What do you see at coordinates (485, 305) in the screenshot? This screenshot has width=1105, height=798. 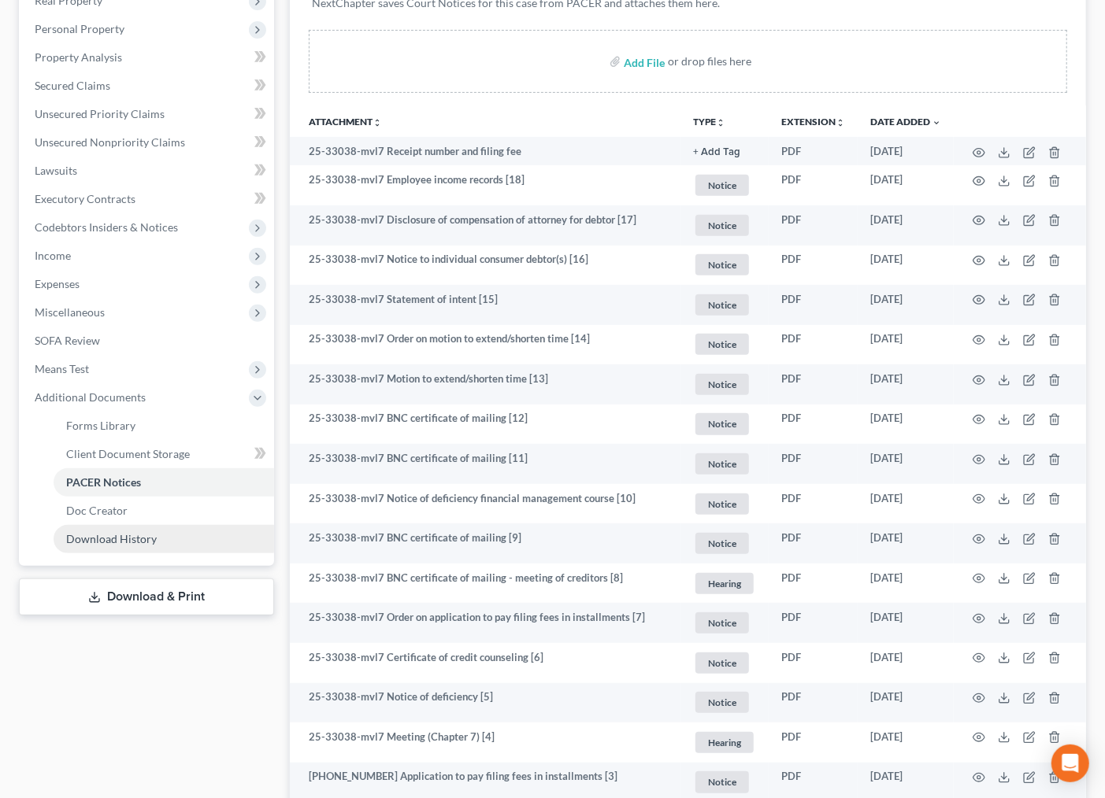 I see `td: 25-33038-mvl7 Statement of intent [15]` at bounding box center [485, 305].